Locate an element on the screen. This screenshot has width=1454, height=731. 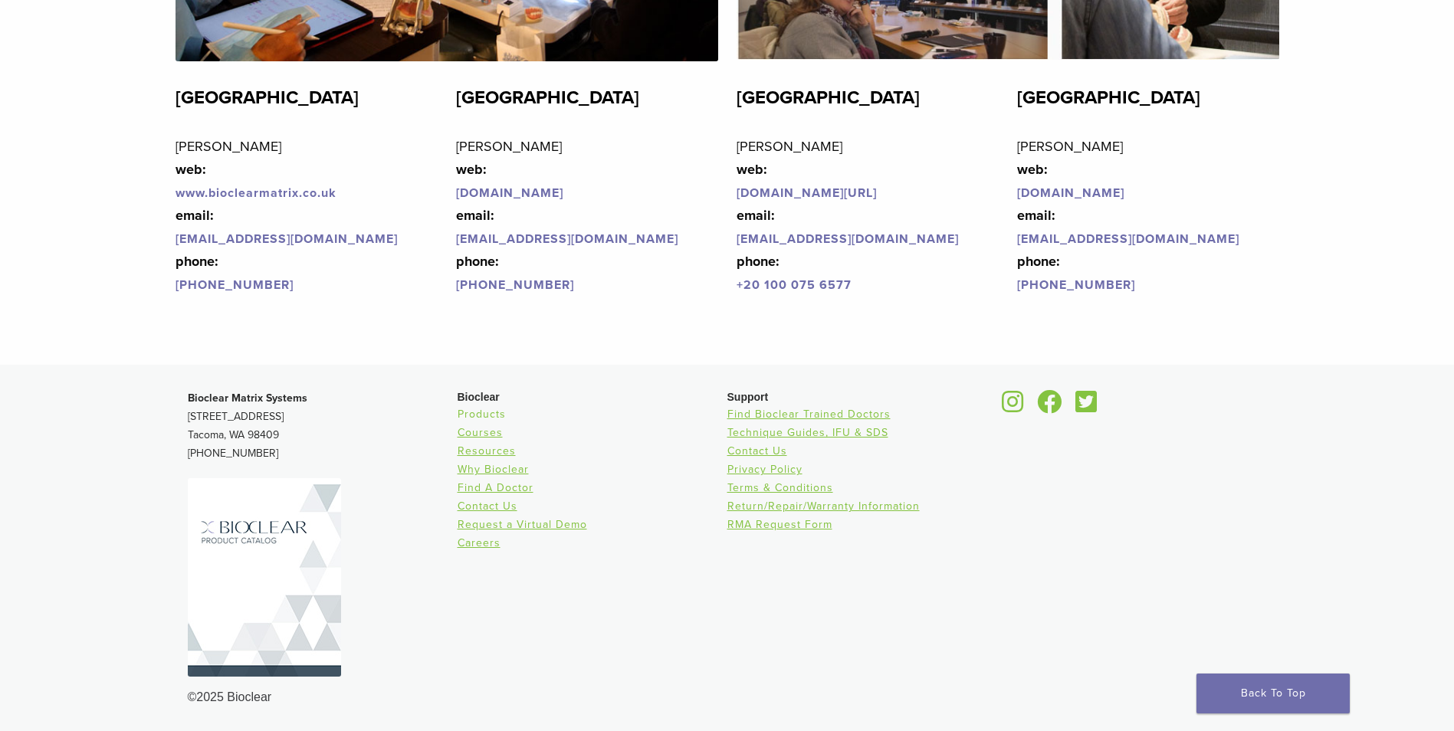
a: Find A Doctor is located at coordinates (495, 488).